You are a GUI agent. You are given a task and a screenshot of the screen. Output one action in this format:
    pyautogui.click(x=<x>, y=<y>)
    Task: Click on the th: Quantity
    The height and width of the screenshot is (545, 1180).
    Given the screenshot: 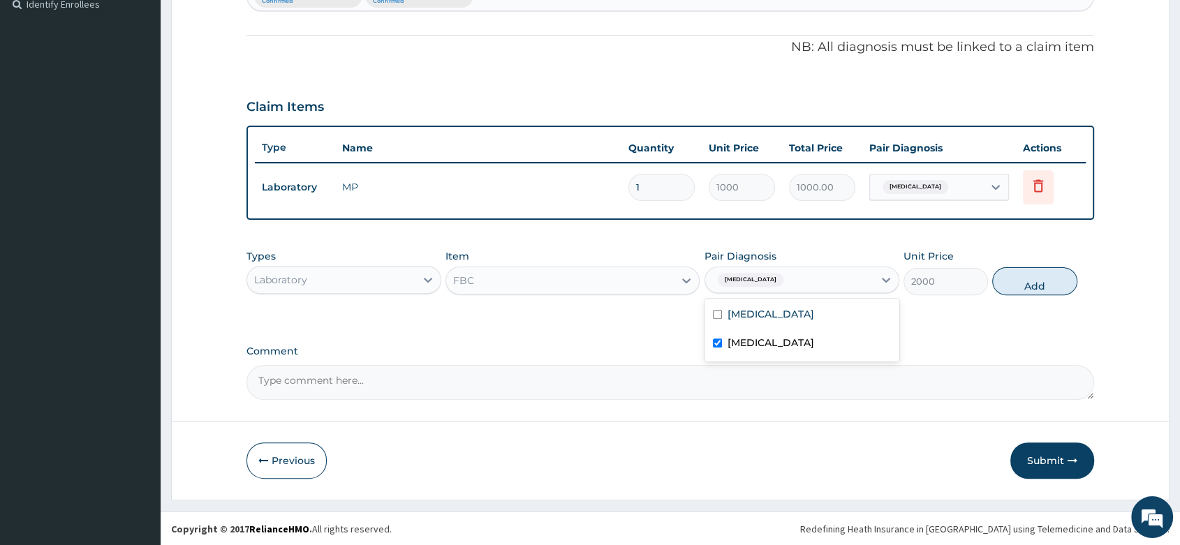 What is the action you would take?
    pyautogui.click(x=661, y=148)
    